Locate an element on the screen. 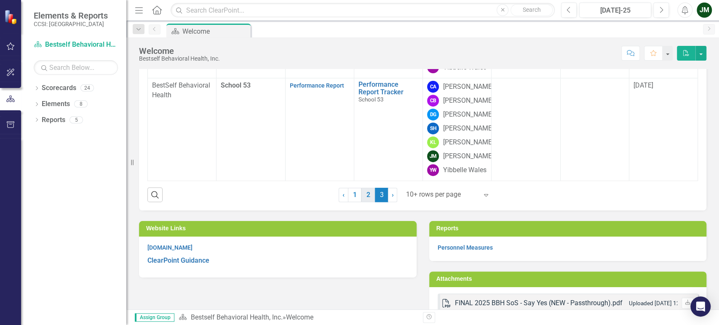 The height and width of the screenshot is (325, 719). button: JM is located at coordinates (704, 10).